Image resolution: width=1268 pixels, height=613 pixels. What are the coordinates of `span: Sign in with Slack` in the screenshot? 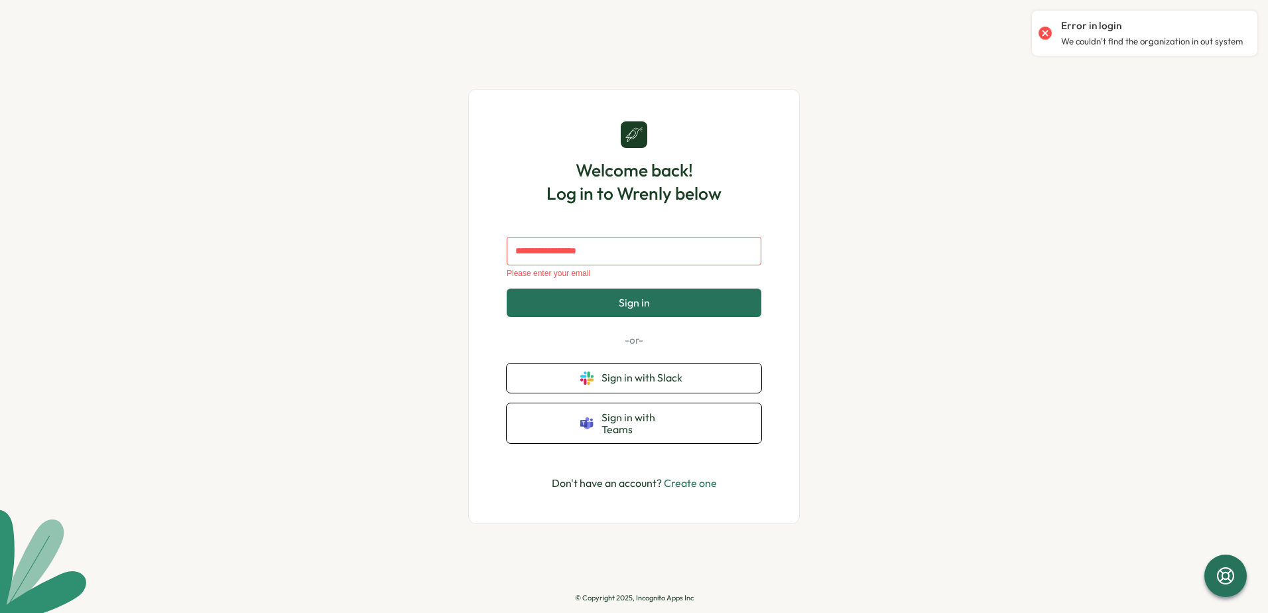 It's located at (645, 377).